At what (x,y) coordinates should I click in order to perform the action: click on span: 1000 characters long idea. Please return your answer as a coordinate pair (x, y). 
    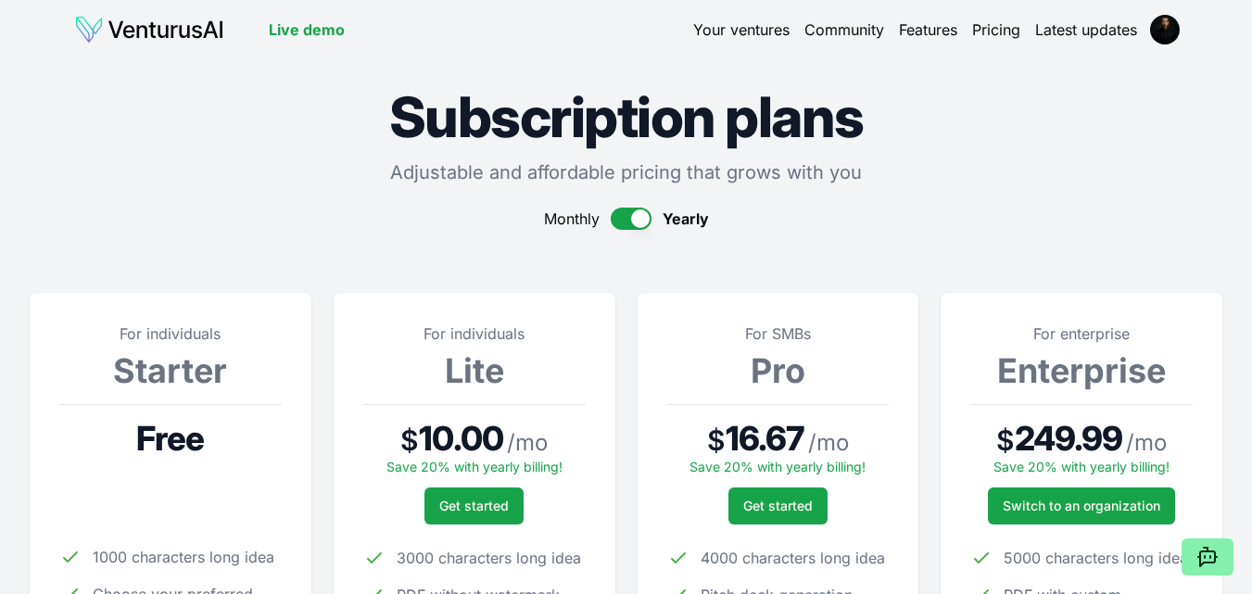
    Looking at the image, I should click on (183, 557).